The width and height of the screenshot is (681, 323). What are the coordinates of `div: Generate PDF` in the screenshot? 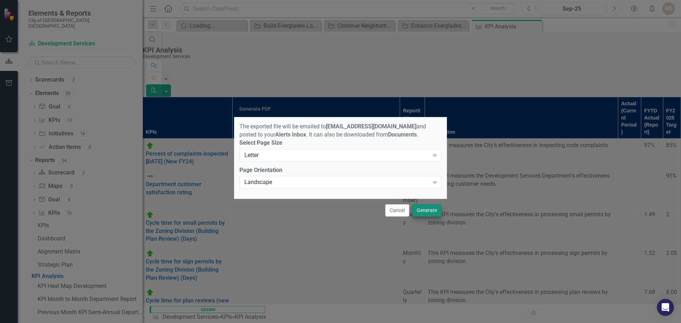 It's located at (255, 109).